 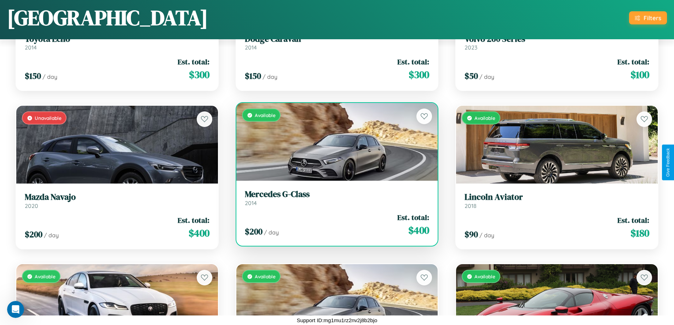 What do you see at coordinates (117, 197) in the screenshot?
I see `h3: Mazda Navajo` at bounding box center [117, 197].